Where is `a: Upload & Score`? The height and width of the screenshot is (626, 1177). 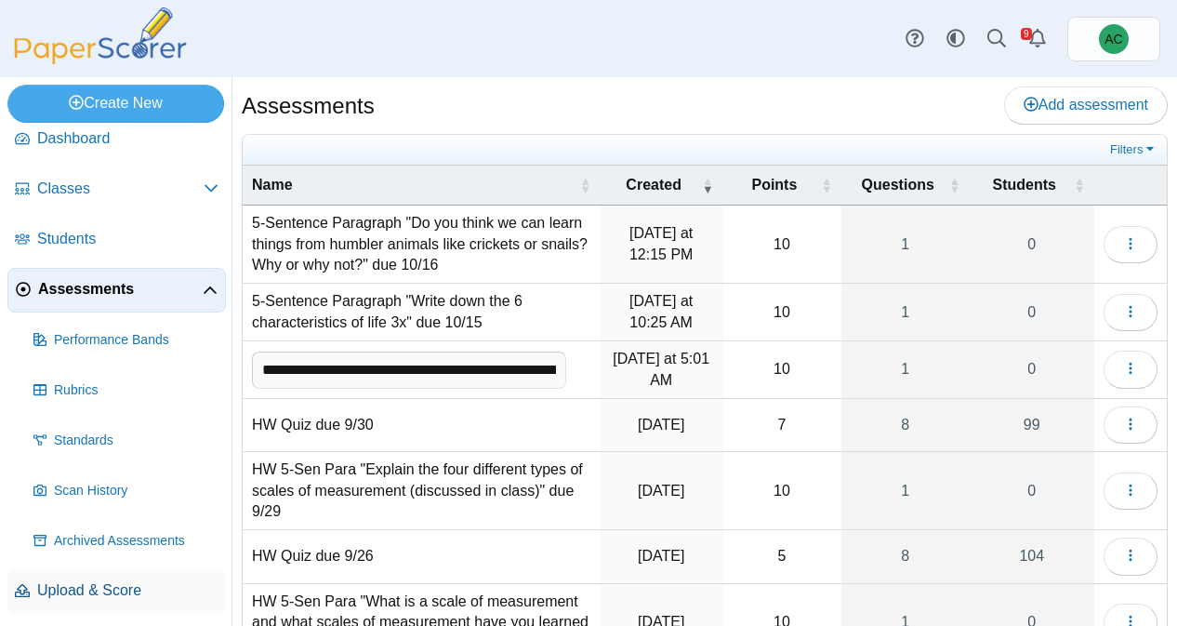 a: Upload & Score is located at coordinates (116, 591).